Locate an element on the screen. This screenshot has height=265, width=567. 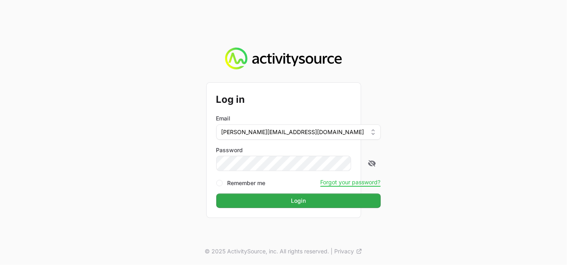
p: © 2025 ActivitySource, inc. All rights reserved. is located at coordinates (267, 251).